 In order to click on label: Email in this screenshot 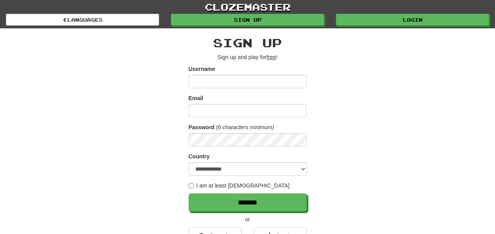, I will do `click(196, 98)`.